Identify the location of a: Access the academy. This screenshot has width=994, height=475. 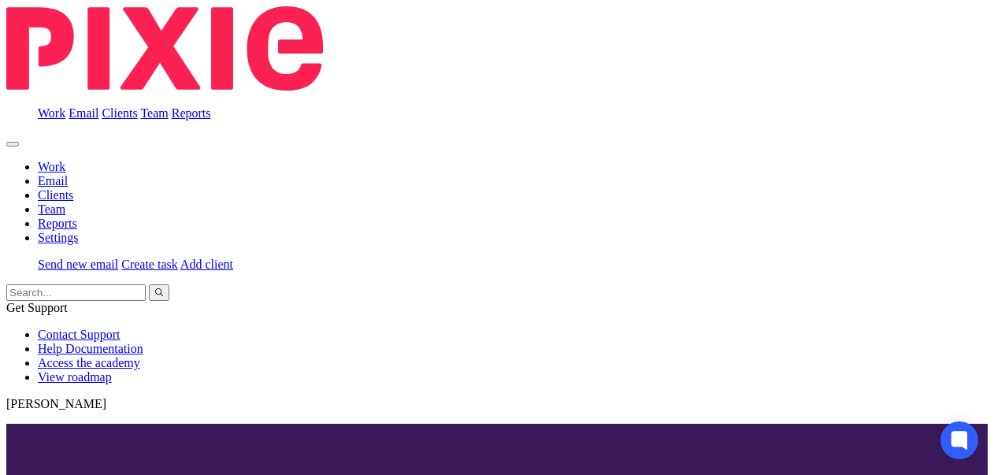
(89, 362).